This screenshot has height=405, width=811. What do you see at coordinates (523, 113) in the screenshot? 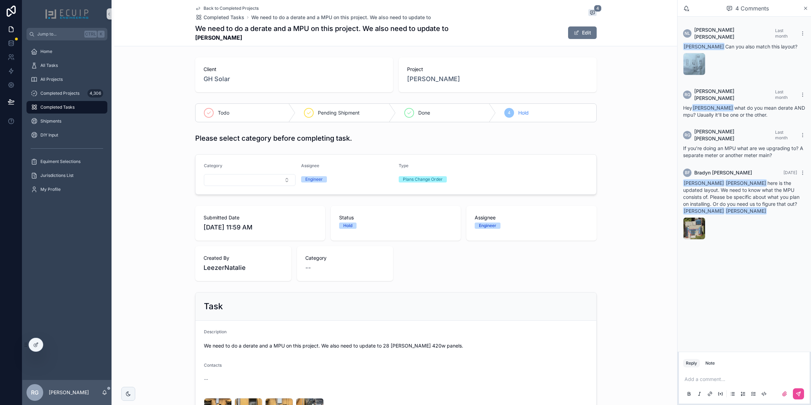
I see `span: Hold` at bounding box center [523, 113].